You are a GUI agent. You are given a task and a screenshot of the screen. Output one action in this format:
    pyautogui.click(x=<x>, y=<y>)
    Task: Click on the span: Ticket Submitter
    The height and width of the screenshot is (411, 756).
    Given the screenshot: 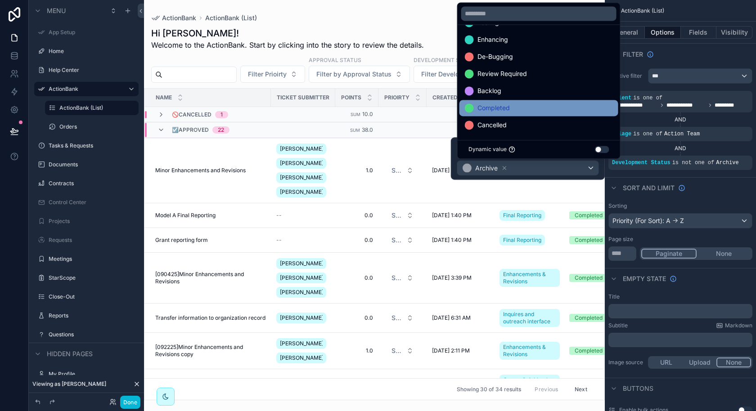 What is the action you would take?
    pyautogui.click(x=303, y=98)
    